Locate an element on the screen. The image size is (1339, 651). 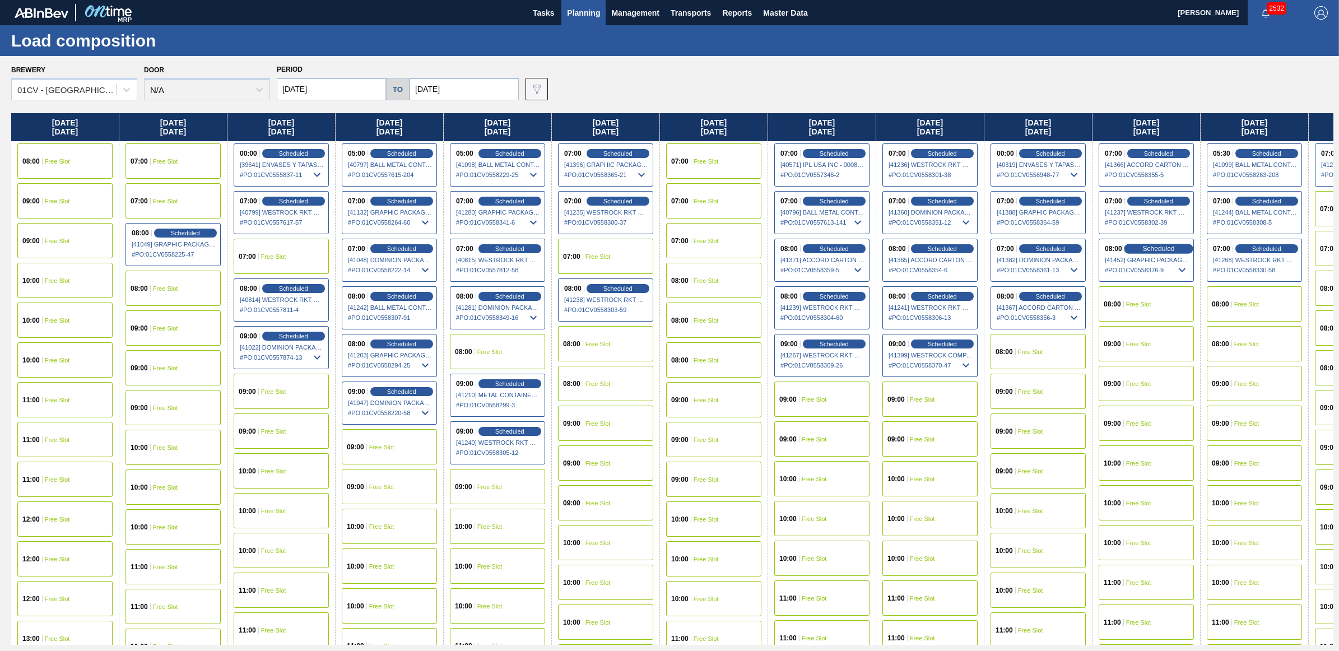
span: # PO : 01CV0557617-57 is located at coordinates (282, 222).